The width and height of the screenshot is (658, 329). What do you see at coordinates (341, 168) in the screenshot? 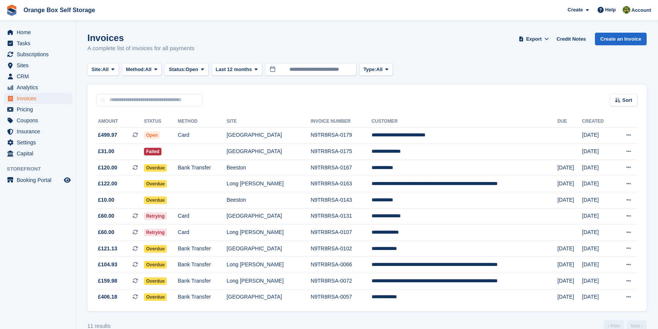
I see `td: N9TR8RSA-0167` at bounding box center [341, 168].